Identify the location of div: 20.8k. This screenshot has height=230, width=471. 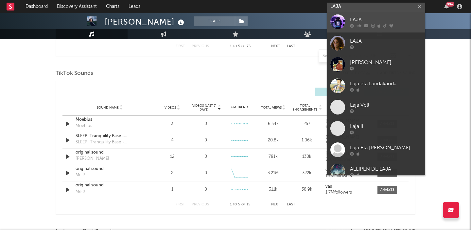
(273, 140).